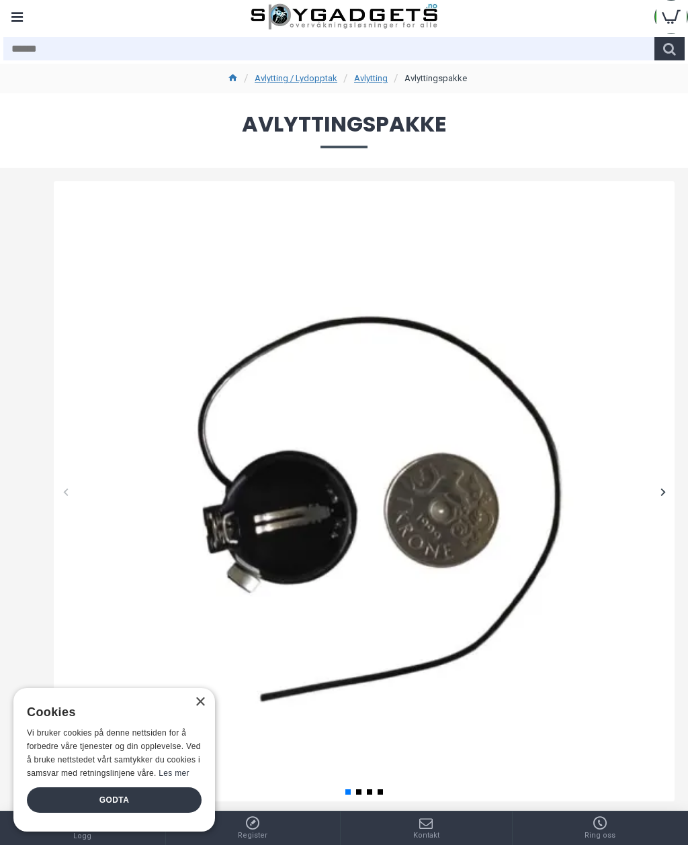 This screenshot has height=845, width=688. I want to click on span: Ring oss, so click(600, 836).